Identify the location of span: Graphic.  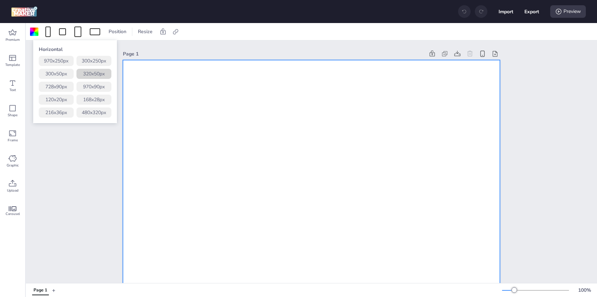
(13, 166).